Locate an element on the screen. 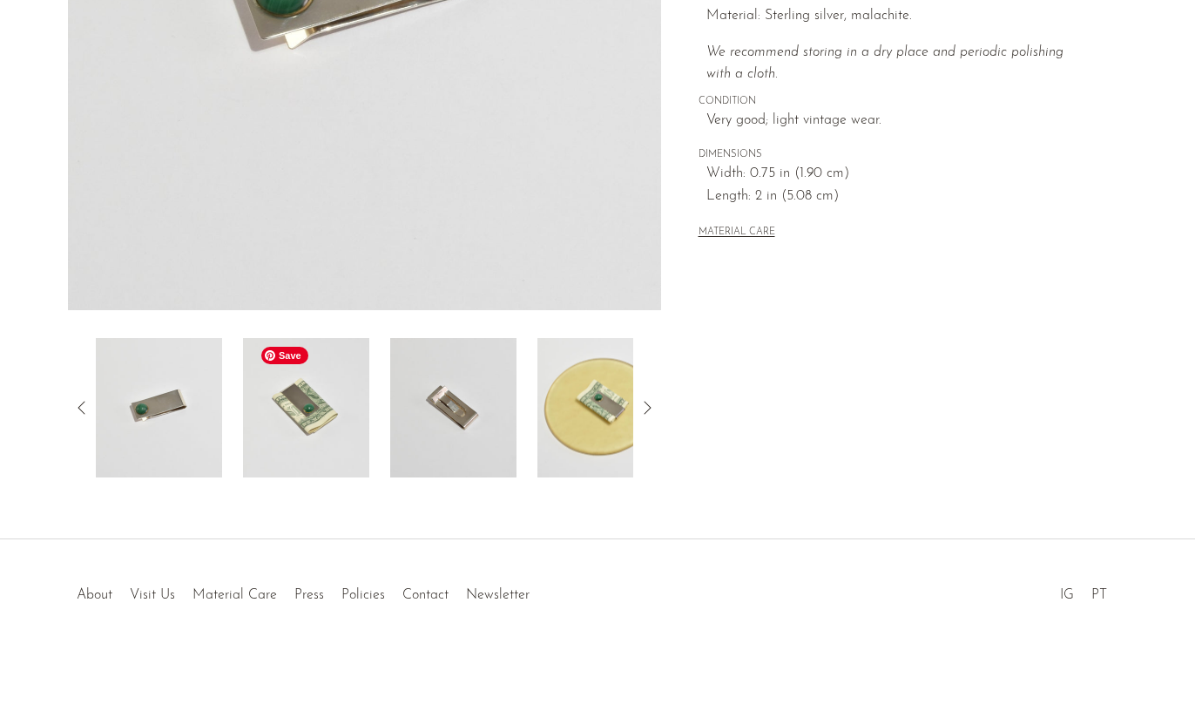 The image size is (1195, 711). a: About is located at coordinates (94, 595).